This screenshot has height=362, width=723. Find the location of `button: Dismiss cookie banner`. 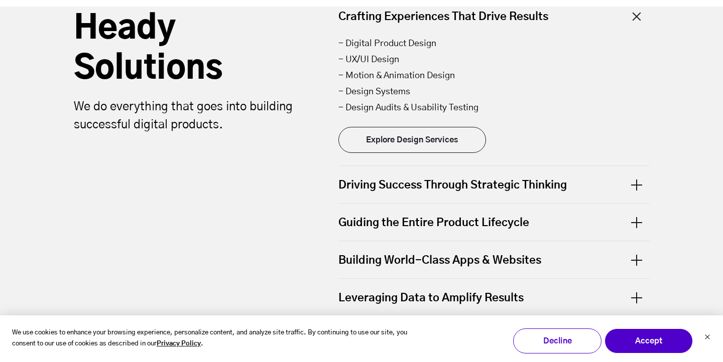

button: Dismiss cookie banner is located at coordinates (707, 338).